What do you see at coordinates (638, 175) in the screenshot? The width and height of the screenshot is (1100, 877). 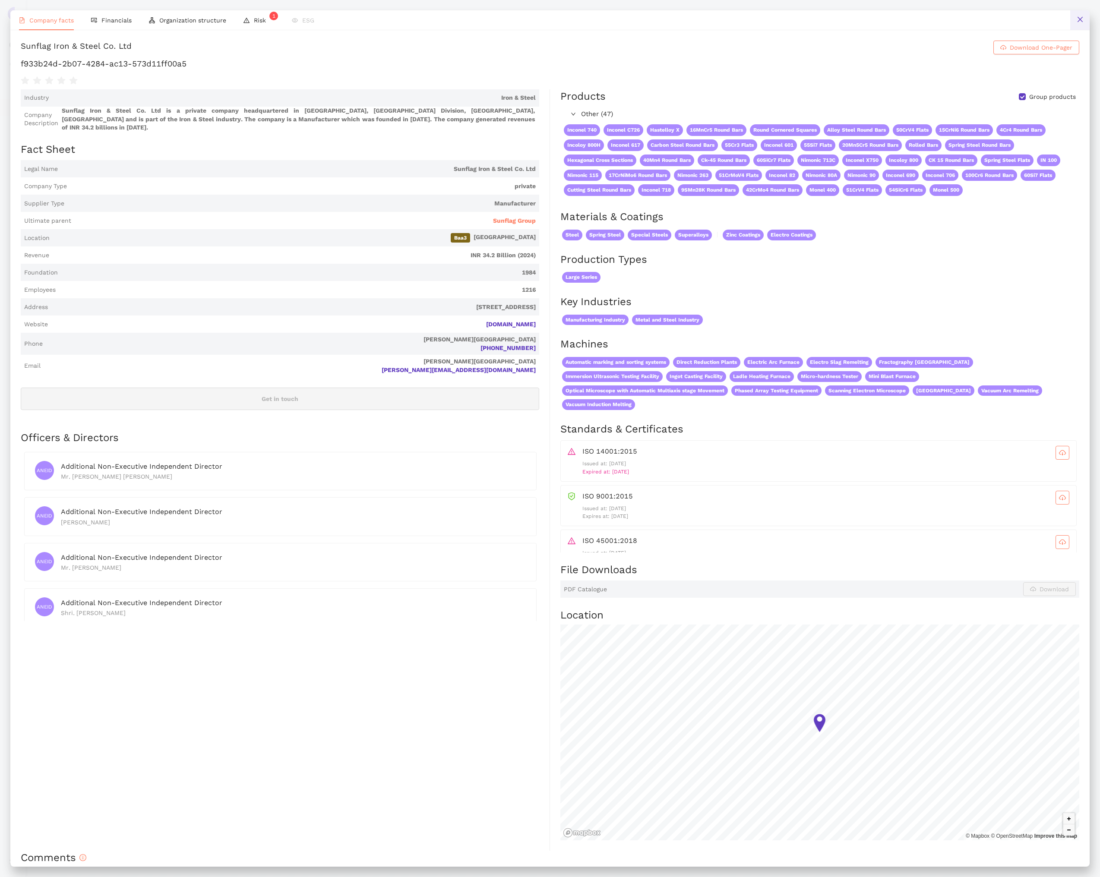 I see `span: 17CrNiMo6 Round Bars` at bounding box center [638, 175].